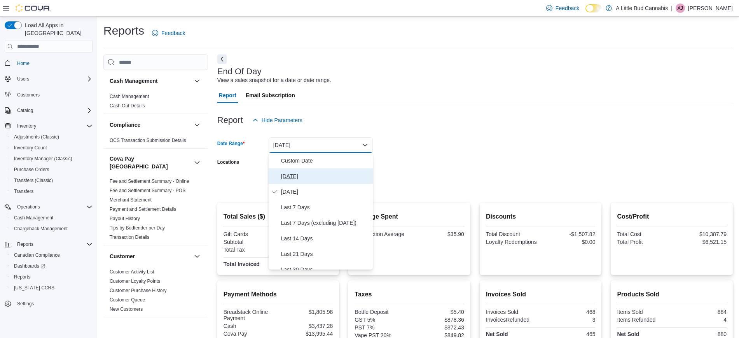 This screenshot has height=338, width=739. I want to click on span: New Customers, so click(126, 309).